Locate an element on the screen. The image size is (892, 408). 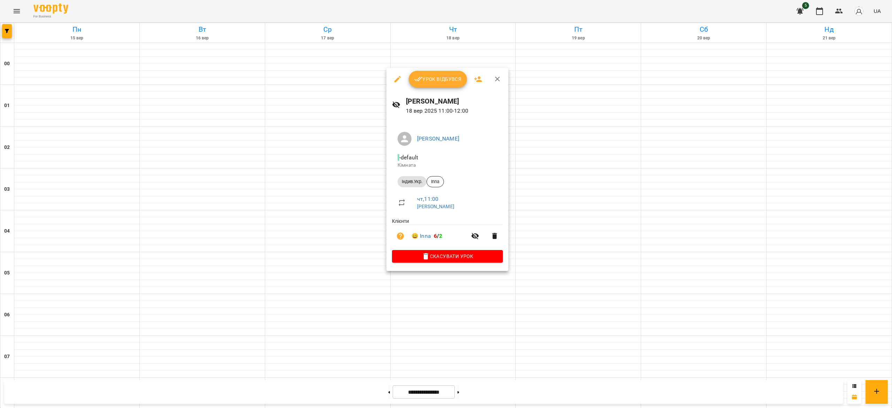
span: 6 is located at coordinates (435, 235).